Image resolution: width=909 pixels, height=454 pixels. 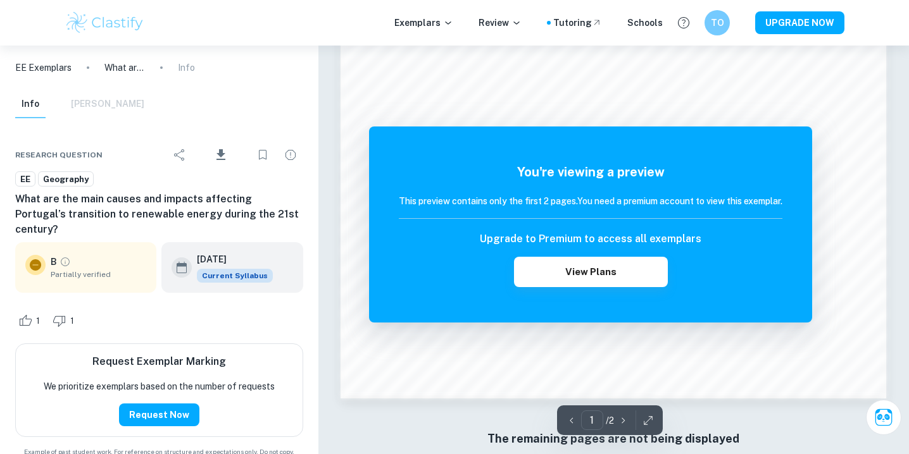 What do you see at coordinates (54, 262) in the screenshot?
I see `p: B` at bounding box center [54, 262].